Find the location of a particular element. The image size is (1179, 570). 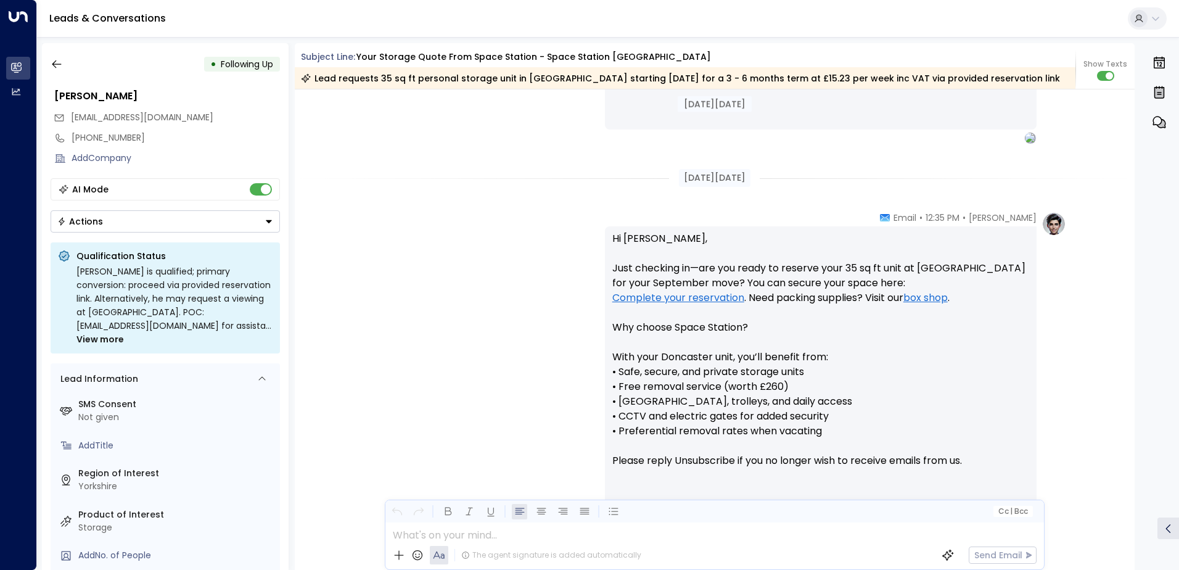

img: BRANDIACSTORES@OUTLOOK.COM is located at coordinates (1030, 138).